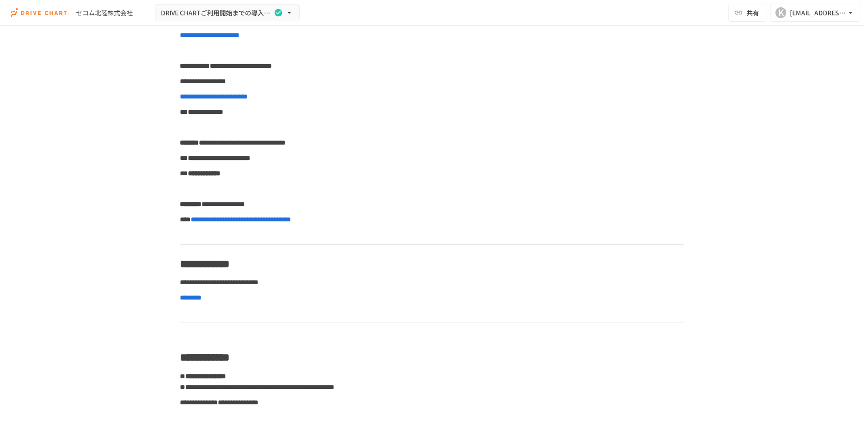 The width and height of the screenshot is (864, 431). What do you see at coordinates (104, 13) in the screenshot?
I see `div: セコム北陸株式会社` at bounding box center [104, 13].